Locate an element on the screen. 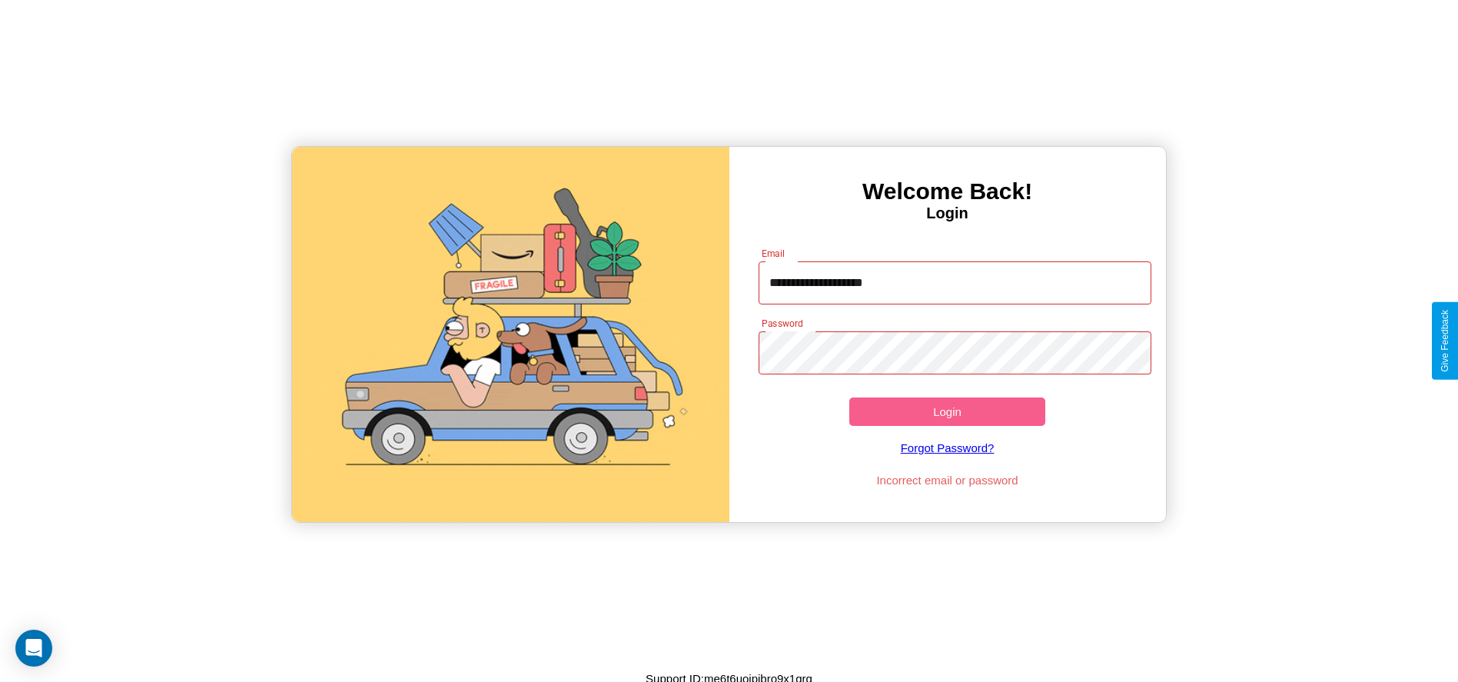  h4: Login is located at coordinates (948, 213).